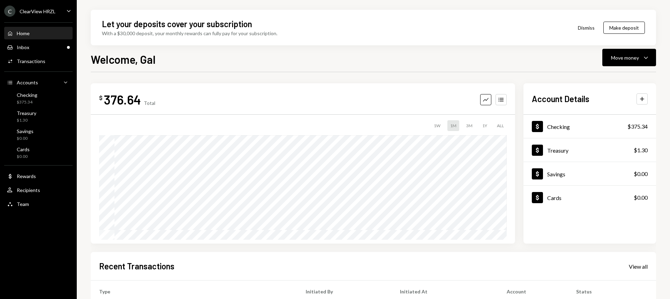 This screenshot has height=299, width=670. What do you see at coordinates (27, 82) in the screenshot?
I see `div: Accounts` at bounding box center [27, 82].